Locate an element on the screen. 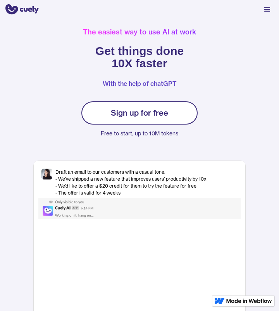 The height and width of the screenshot is (311, 279). a: home is located at coordinates (21, 10).